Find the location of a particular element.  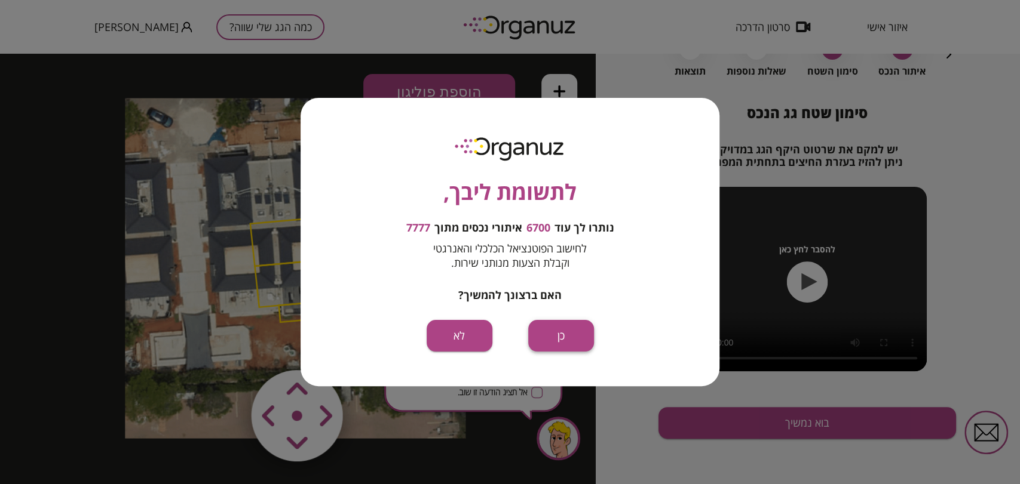

button: לא is located at coordinates (459, 336).